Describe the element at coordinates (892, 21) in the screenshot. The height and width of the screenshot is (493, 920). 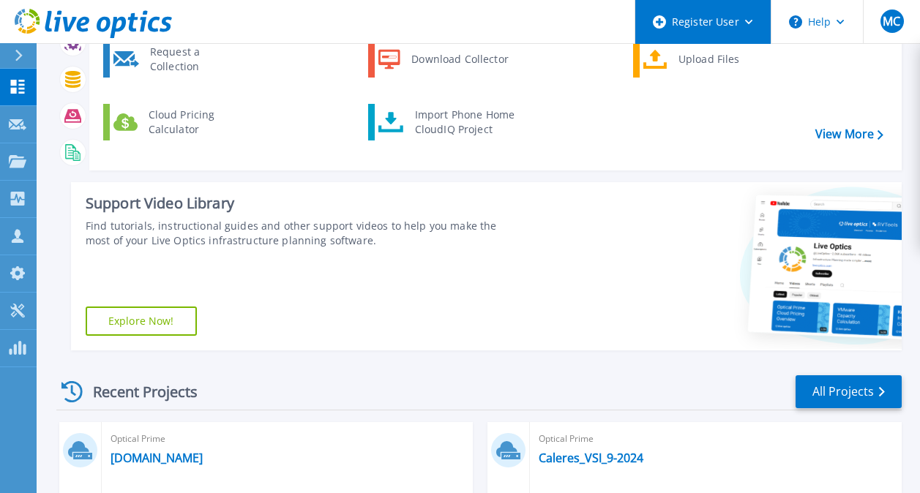
I see `span: MC` at that location.